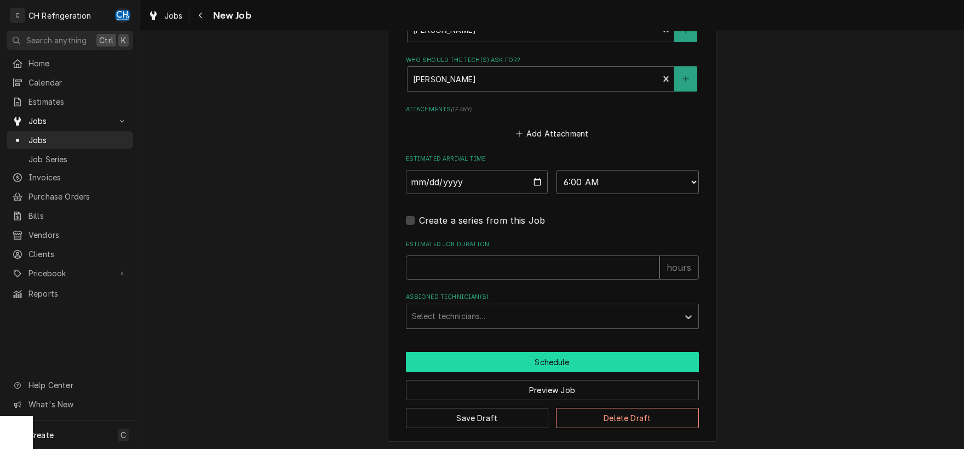  I want to click on span: Home, so click(78, 63).